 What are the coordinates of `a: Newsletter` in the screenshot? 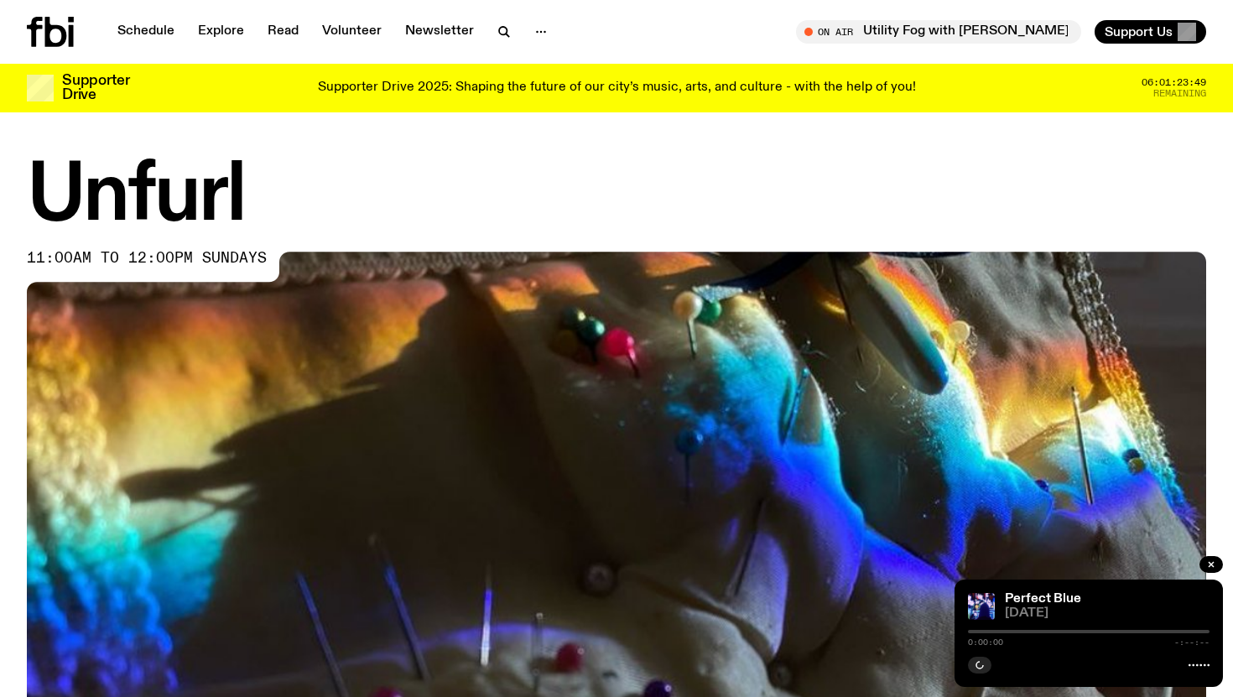 It's located at (440, 32).